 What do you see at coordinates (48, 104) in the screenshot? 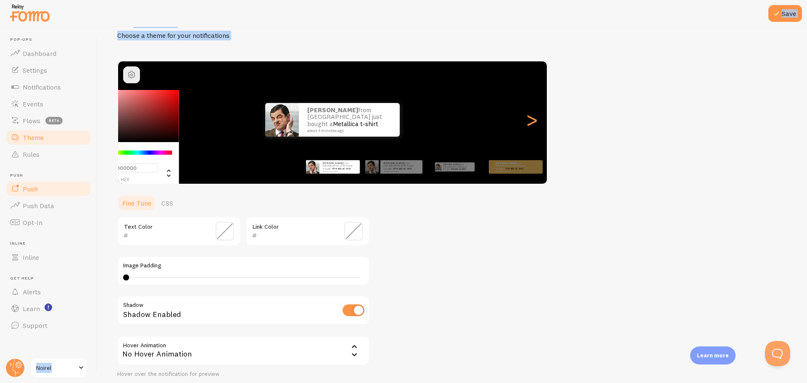
I see `a: Events` at bounding box center [48, 104].